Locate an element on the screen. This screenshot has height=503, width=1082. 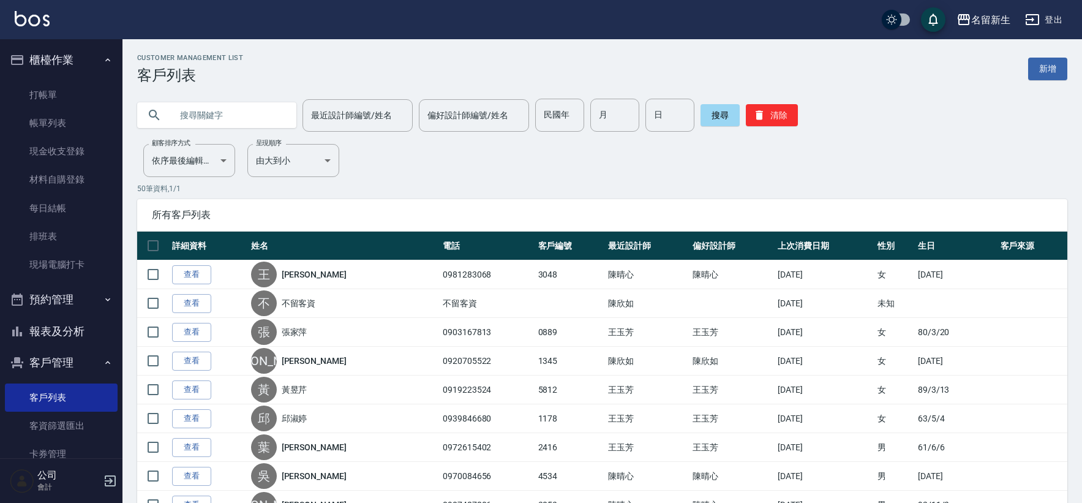
button: 預約管理 is located at coordinates (61, 299).